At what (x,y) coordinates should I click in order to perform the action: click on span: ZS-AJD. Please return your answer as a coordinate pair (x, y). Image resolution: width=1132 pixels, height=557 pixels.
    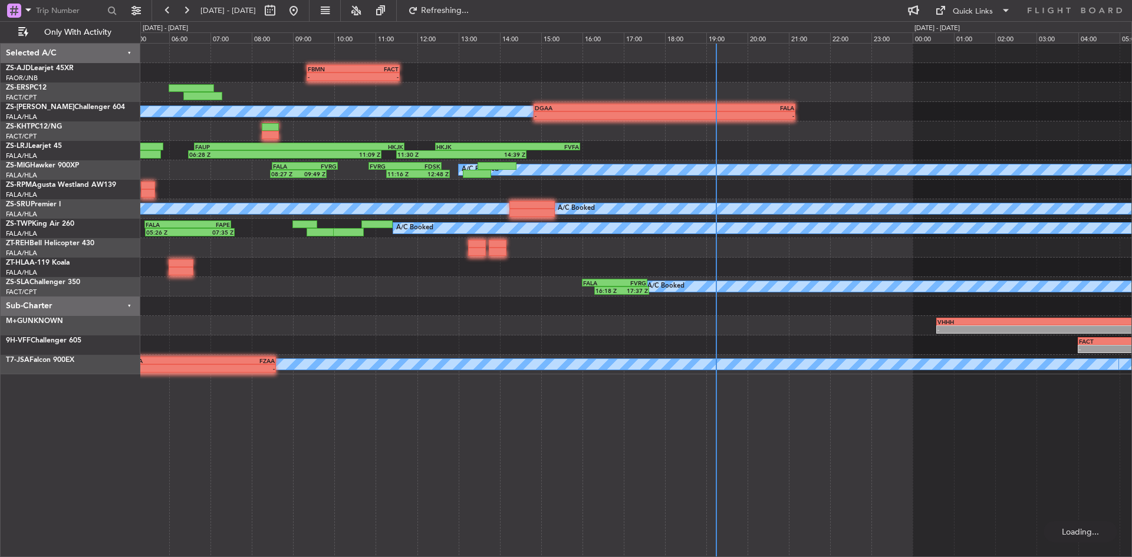
    Looking at the image, I should click on (18, 68).